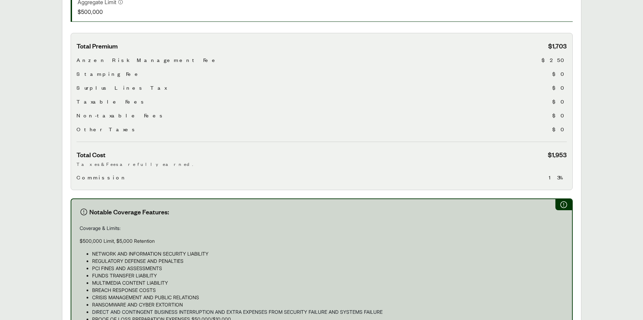  I want to click on span: Total Cost, so click(91, 154).